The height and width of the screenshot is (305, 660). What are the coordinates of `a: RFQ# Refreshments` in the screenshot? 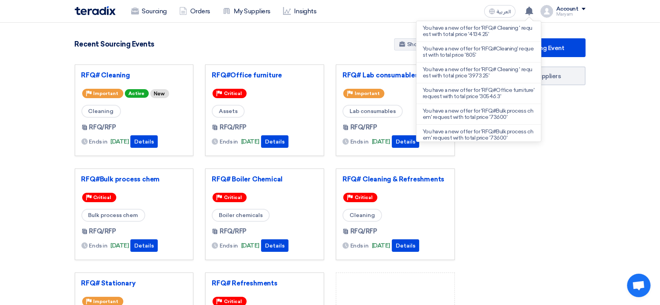 It's located at (265, 283).